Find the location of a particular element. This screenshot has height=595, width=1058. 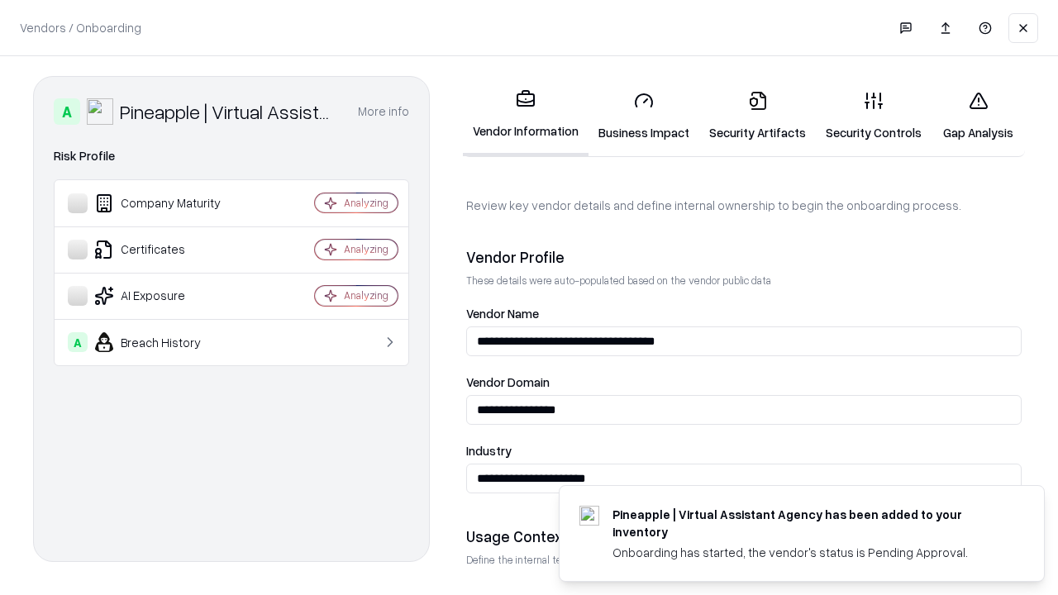

label: Industry is located at coordinates (744, 451).